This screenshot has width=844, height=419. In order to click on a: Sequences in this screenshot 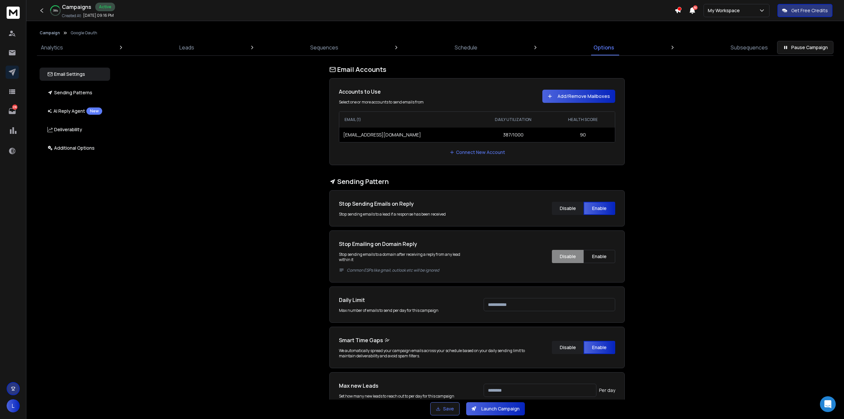, I will do `click(324, 47)`.